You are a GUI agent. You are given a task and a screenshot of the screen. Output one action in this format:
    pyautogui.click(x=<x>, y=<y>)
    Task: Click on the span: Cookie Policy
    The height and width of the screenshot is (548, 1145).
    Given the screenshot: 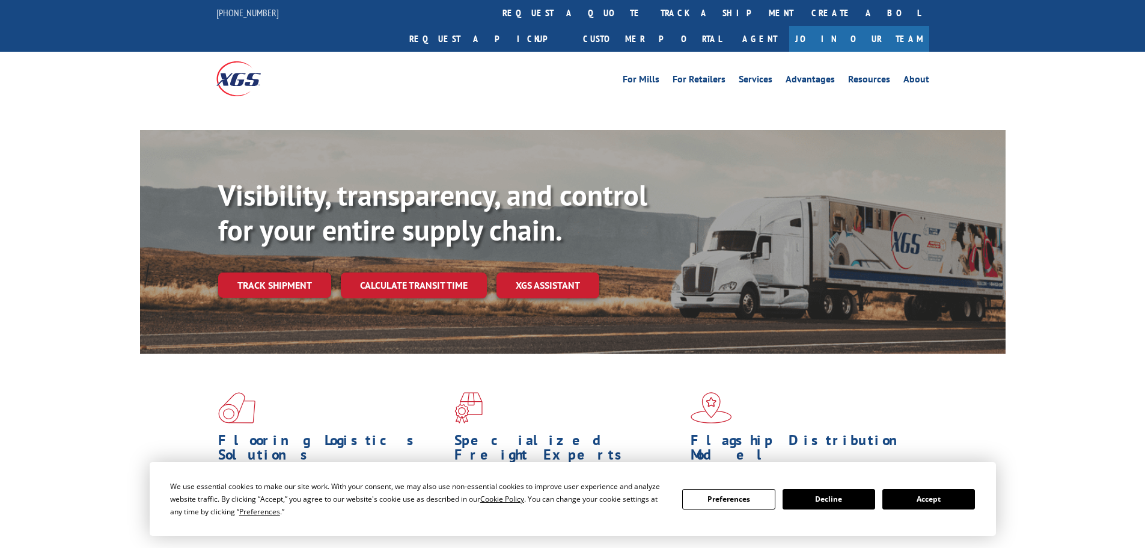 What is the action you would take?
    pyautogui.click(x=502, y=498)
    